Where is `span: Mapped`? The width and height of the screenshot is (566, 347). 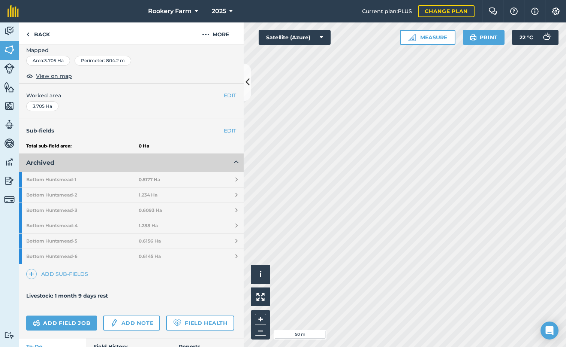 span: Mapped is located at coordinates (131, 50).